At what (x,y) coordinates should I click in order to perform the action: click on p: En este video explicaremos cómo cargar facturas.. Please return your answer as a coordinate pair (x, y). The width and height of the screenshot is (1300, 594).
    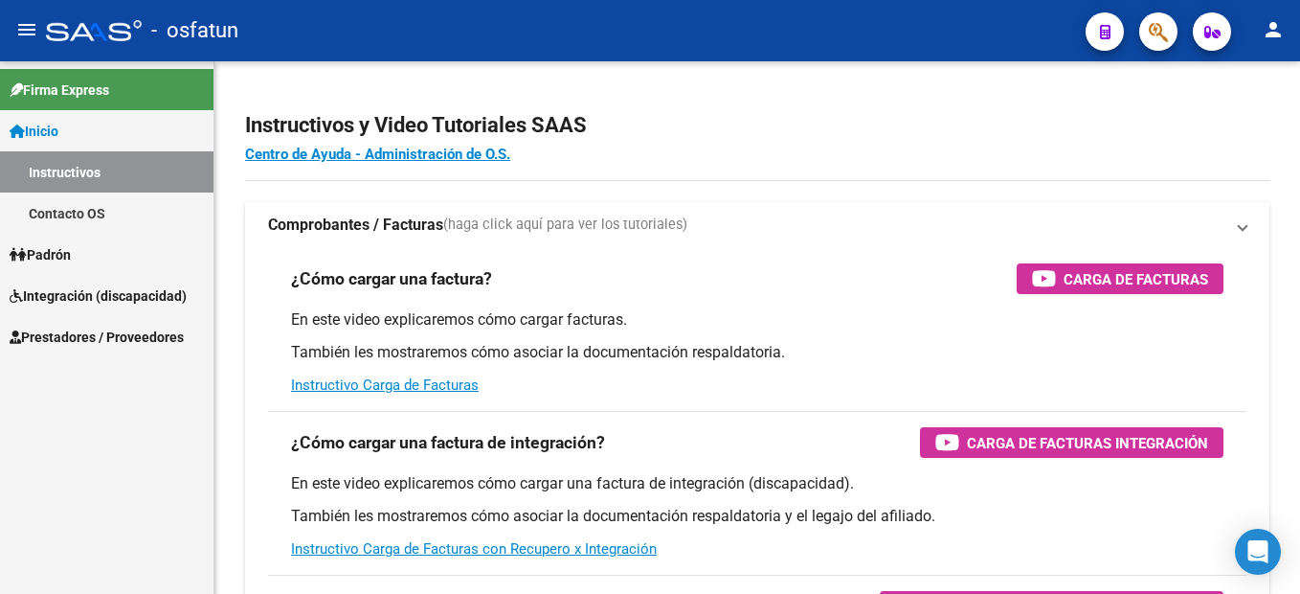
    Looking at the image, I should click on (757, 320).